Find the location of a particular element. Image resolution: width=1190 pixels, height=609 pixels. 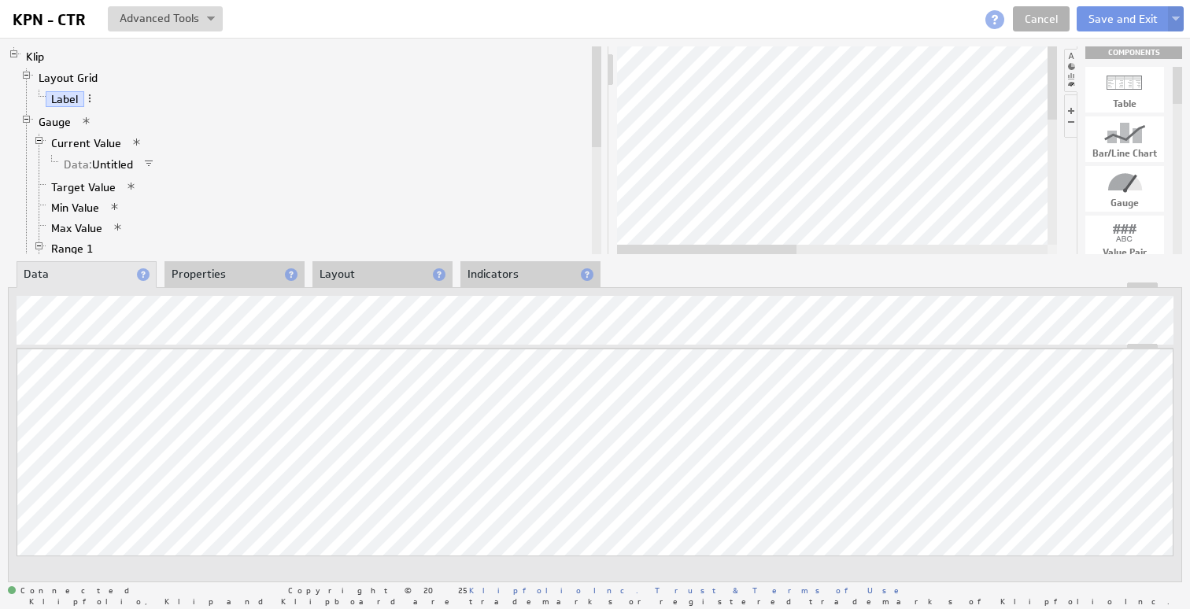

li: Hide or show the component palette is located at coordinates (1070, 70).